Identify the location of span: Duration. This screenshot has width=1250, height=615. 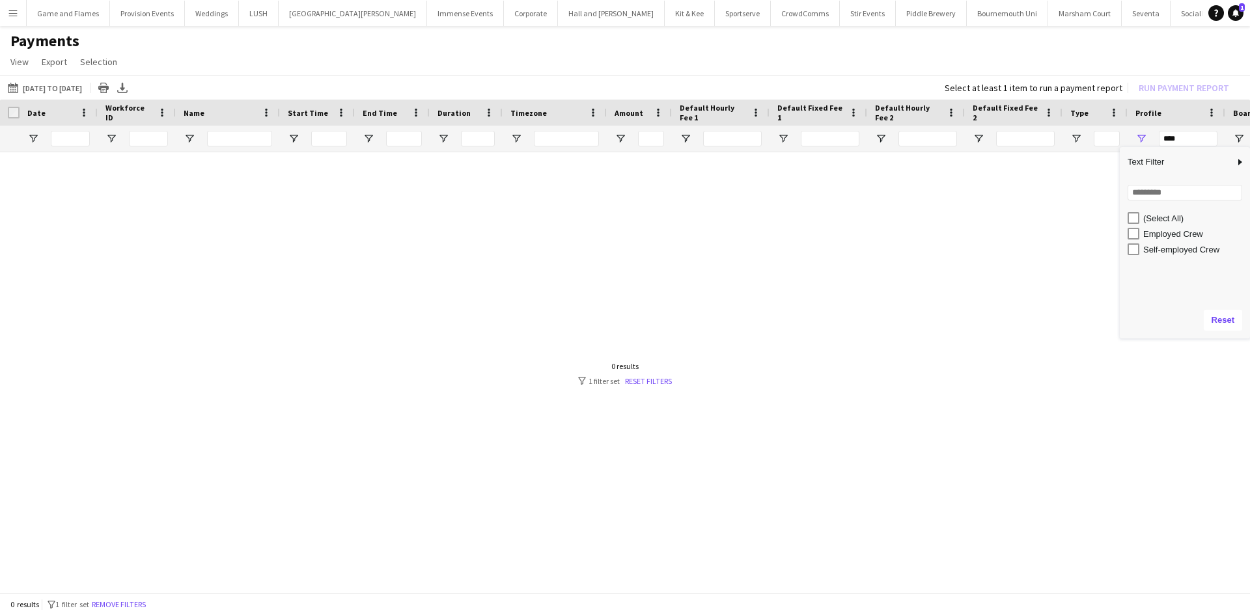
(454, 113).